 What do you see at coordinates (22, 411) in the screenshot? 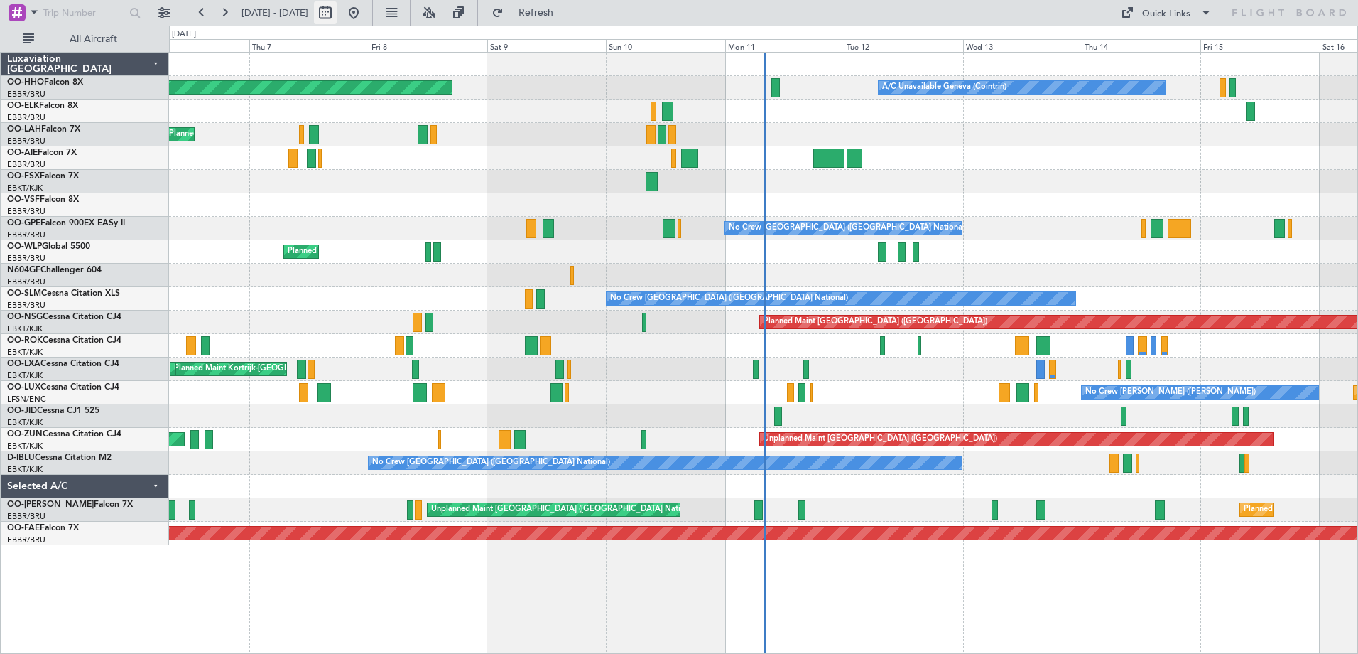
I see `span: OO-JID` at bounding box center [22, 411].